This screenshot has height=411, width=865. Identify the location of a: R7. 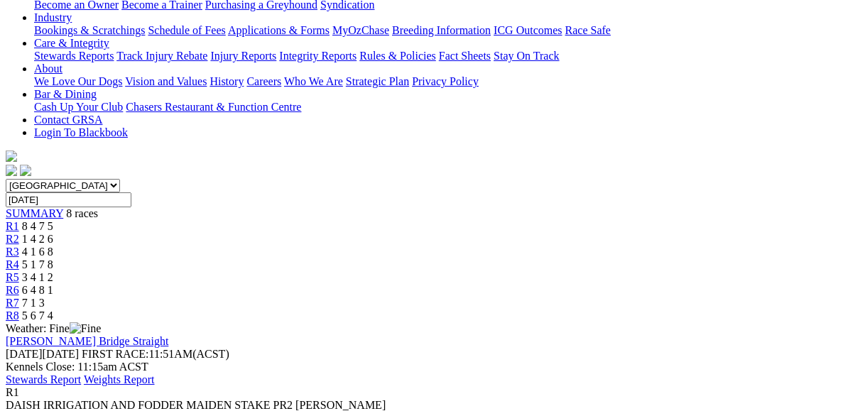
(12, 303).